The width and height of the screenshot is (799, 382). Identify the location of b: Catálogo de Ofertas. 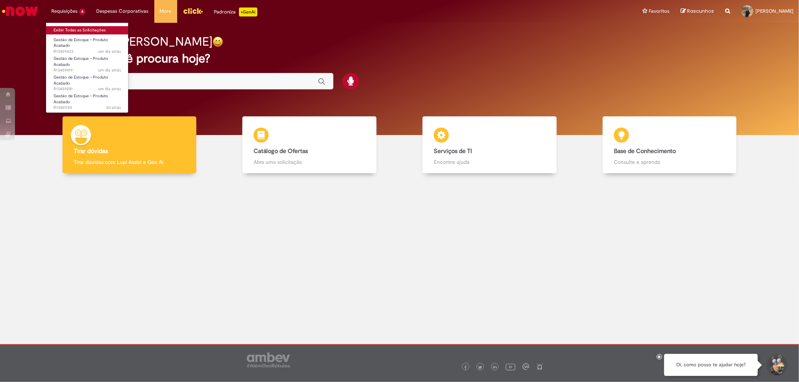
(280, 151).